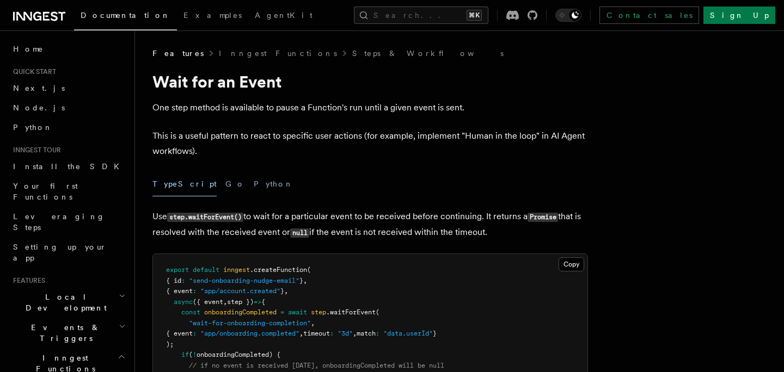 The width and height of the screenshot is (784, 372). What do you see at coordinates (273, 184) in the screenshot?
I see `button: Python` at bounding box center [273, 184].